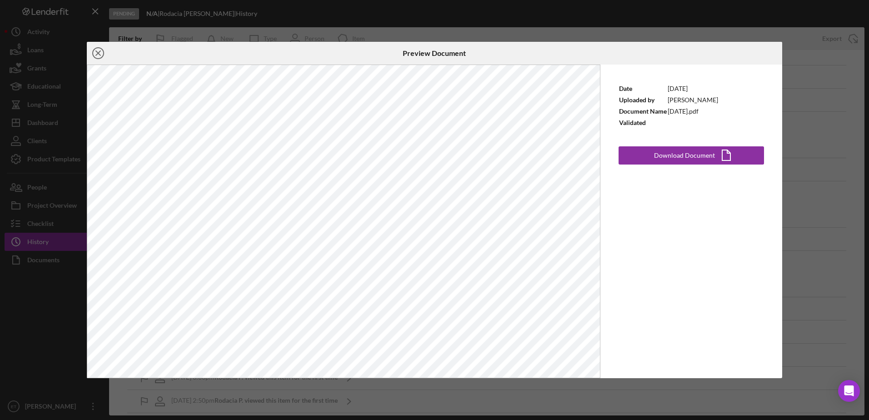 This screenshot has width=869, height=420. I want to click on div: Open Intercom Messenger, so click(849, 391).